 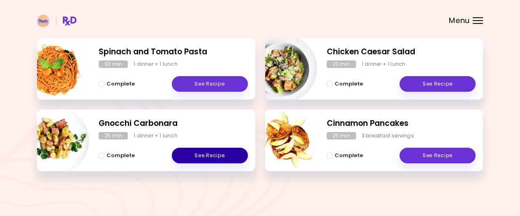 I want to click on img: Info - Spinach and Tomato Pasta, so click(x=55, y=69).